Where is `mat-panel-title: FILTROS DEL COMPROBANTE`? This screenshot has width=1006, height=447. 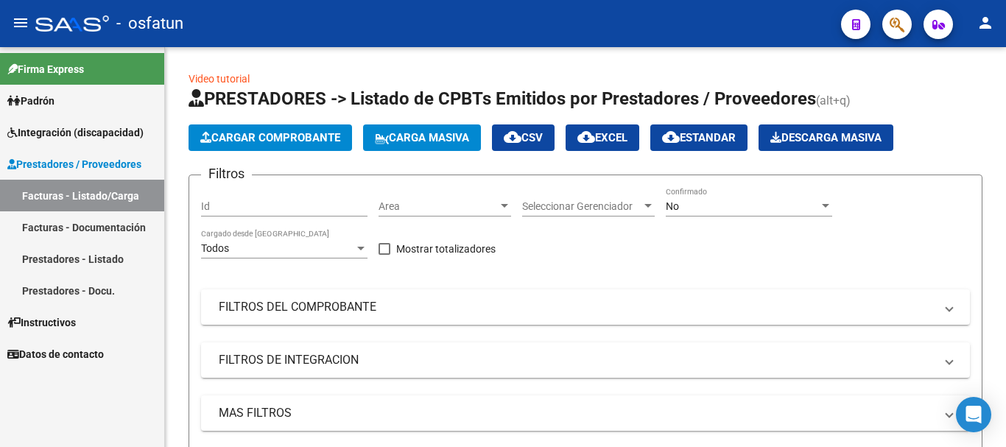
mat-panel-title: FILTROS DEL COMPROBANTE is located at coordinates (577, 307).